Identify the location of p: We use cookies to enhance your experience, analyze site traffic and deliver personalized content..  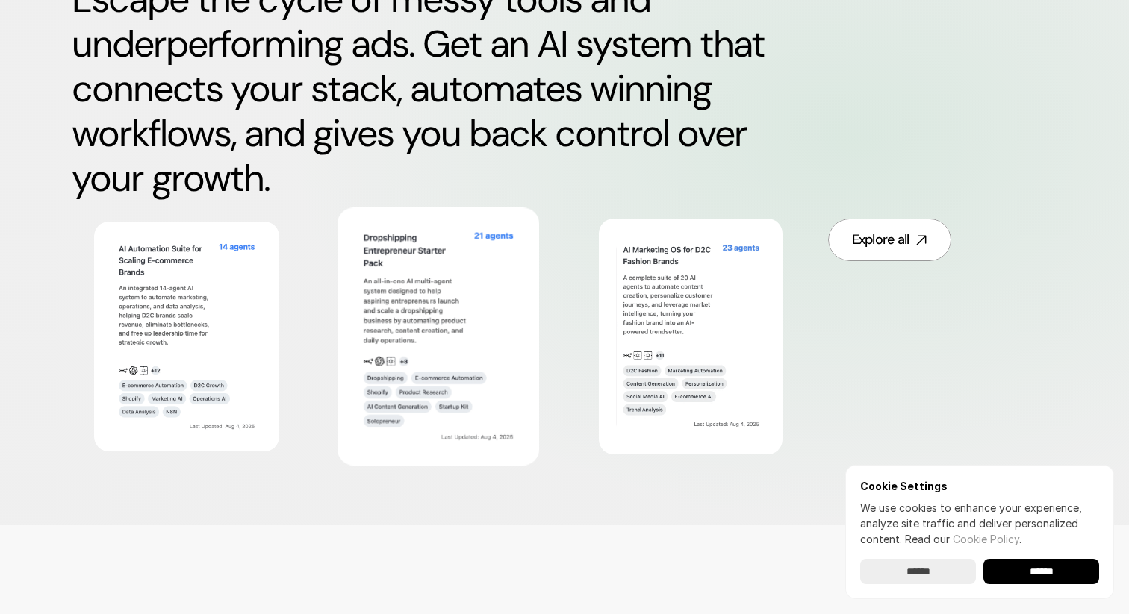
(979, 523).